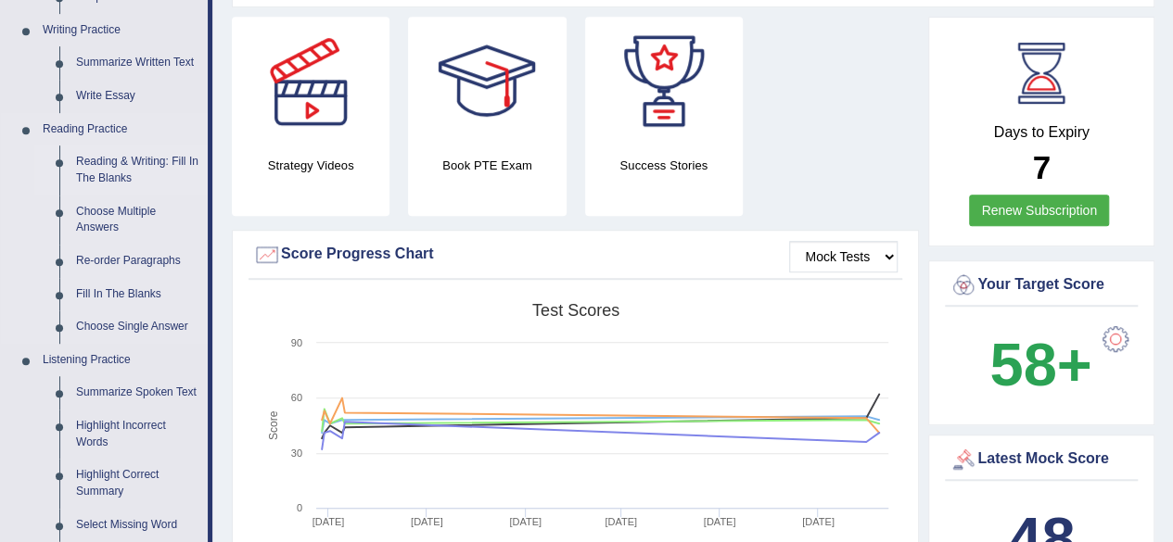 This screenshot has width=1173, height=542. What do you see at coordinates (1038, 210) in the screenshot?
I see `a: Renew Subscription` at bounding box center [1038, 210].